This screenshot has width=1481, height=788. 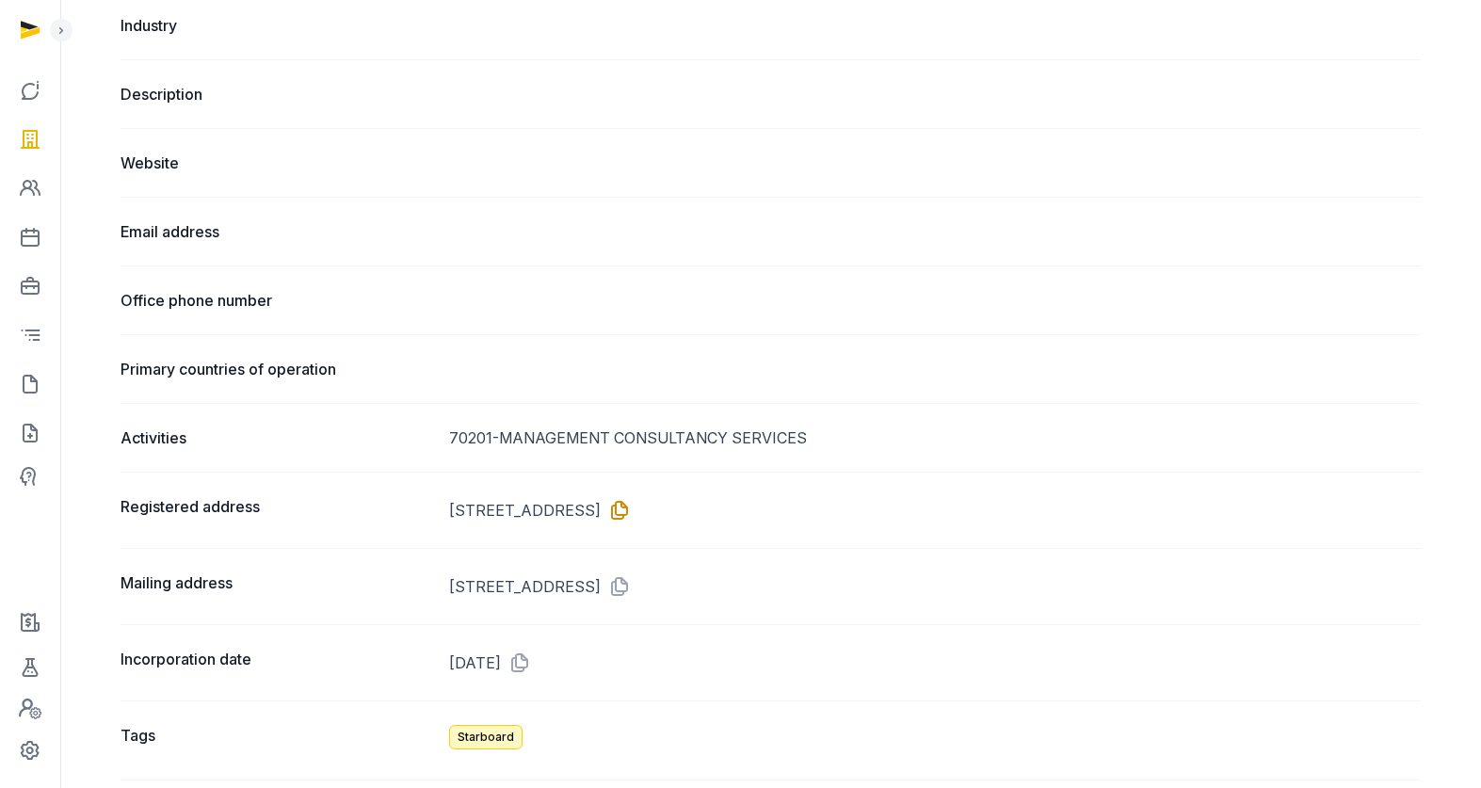 I want to click on dt: Registered address, so click(x=277, y=510).